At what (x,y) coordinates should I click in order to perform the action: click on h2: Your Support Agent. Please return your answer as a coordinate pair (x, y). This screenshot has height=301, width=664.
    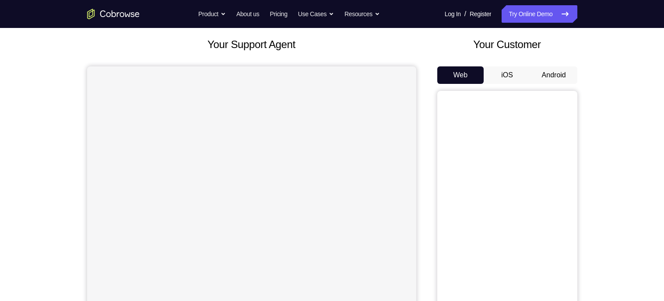
    Looking at the image, I should click on (252, 45).